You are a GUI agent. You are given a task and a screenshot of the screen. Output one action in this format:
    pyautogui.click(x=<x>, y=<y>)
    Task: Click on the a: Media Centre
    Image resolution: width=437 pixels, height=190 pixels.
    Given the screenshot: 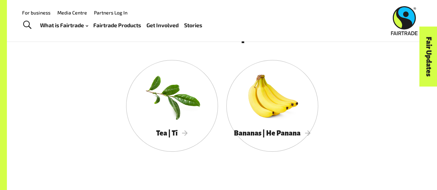 What is the action you would take?
    pyautogui.click(x=72, y=12)
    